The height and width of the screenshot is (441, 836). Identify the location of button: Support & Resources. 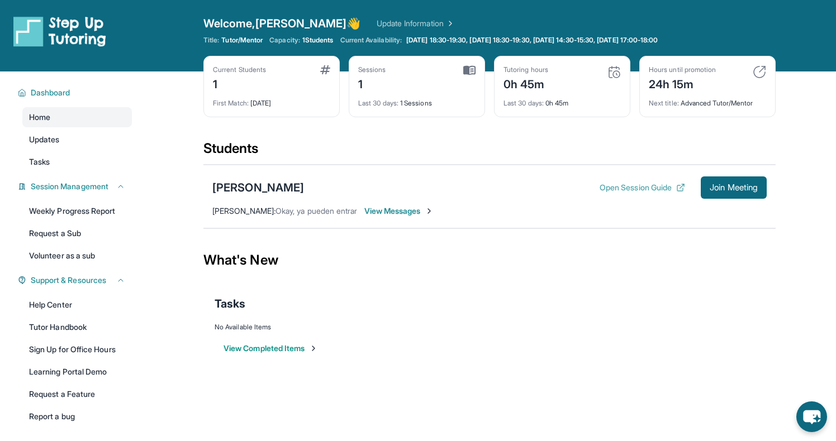
(75, 280).